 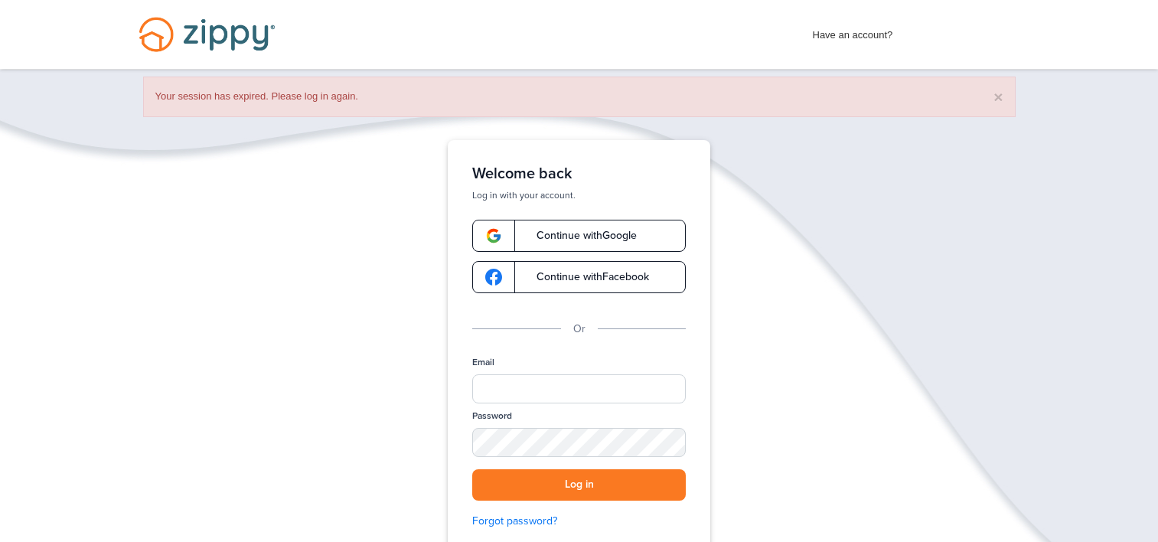 What do you see at coordinates (579, 96) in the screenshot?
I see `div: Your session has expired. Please log in again.` at bounding box center [579, 96].